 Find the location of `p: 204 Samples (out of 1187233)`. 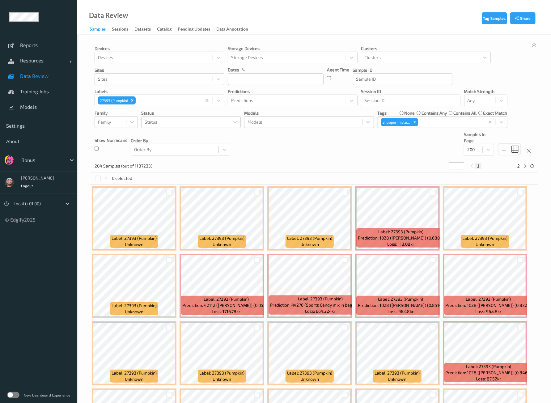

p: 204 Samples (out of 1187233) is located at coordinates (123, 166).